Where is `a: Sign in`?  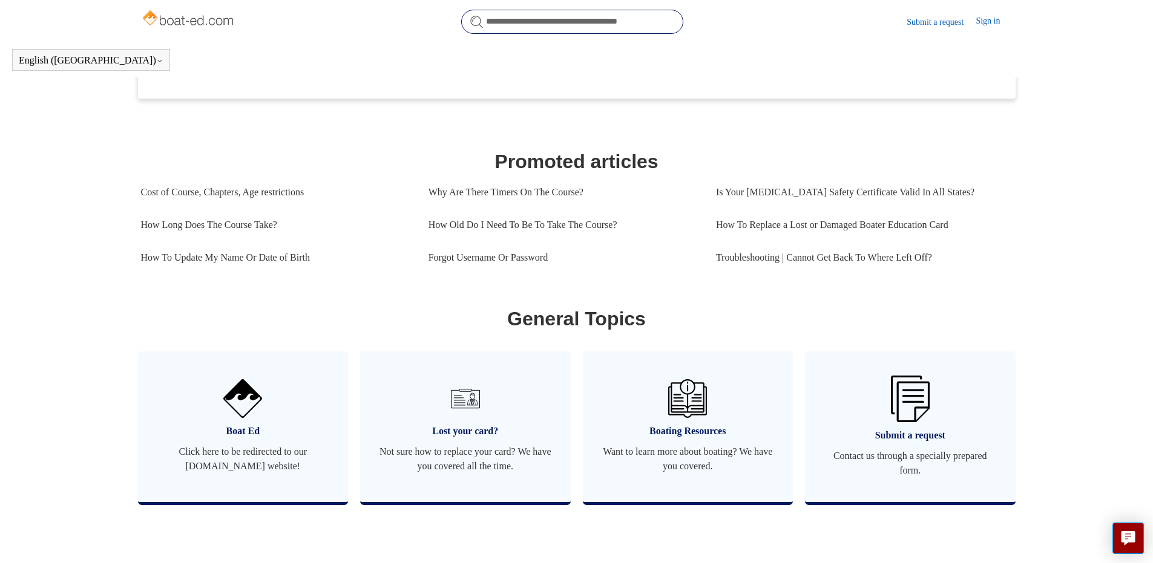
a: Sign in is located at coordinates (994, 22).